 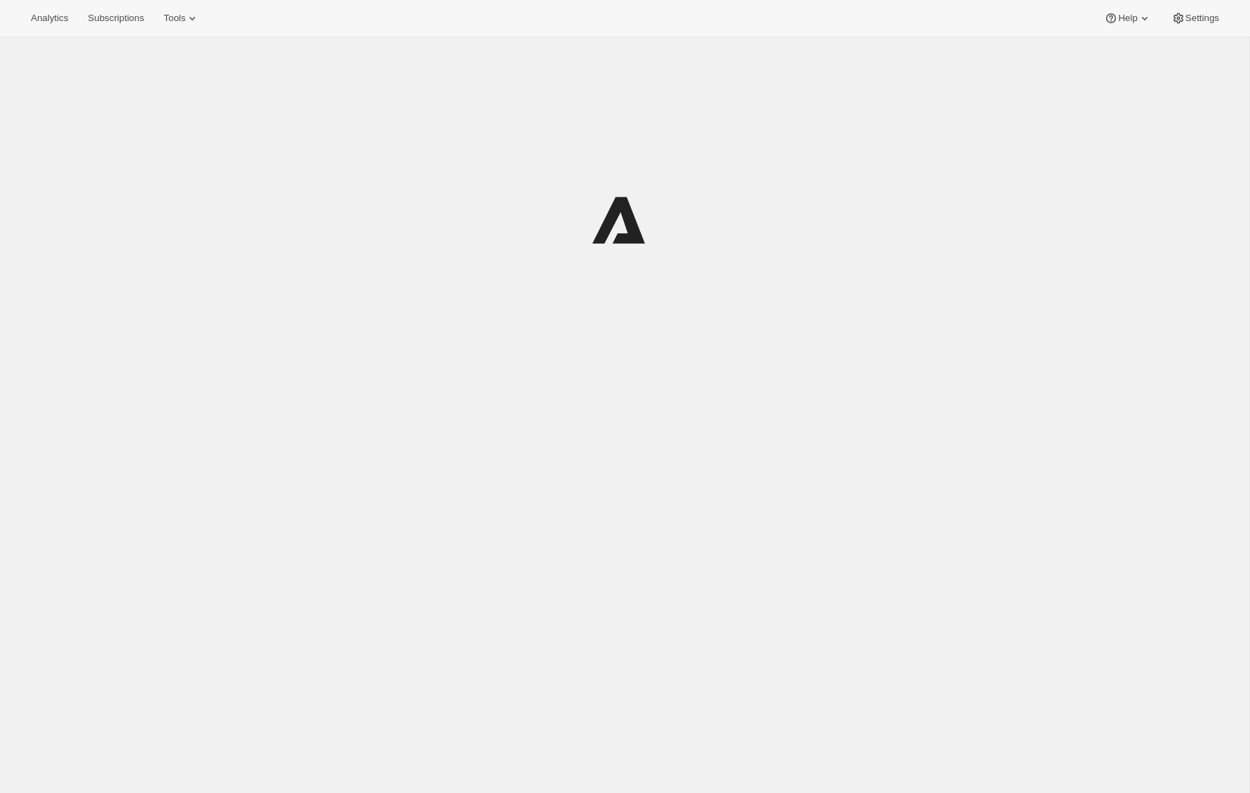 I want to click on span: Subscriptions, so click(x=116, y=18).